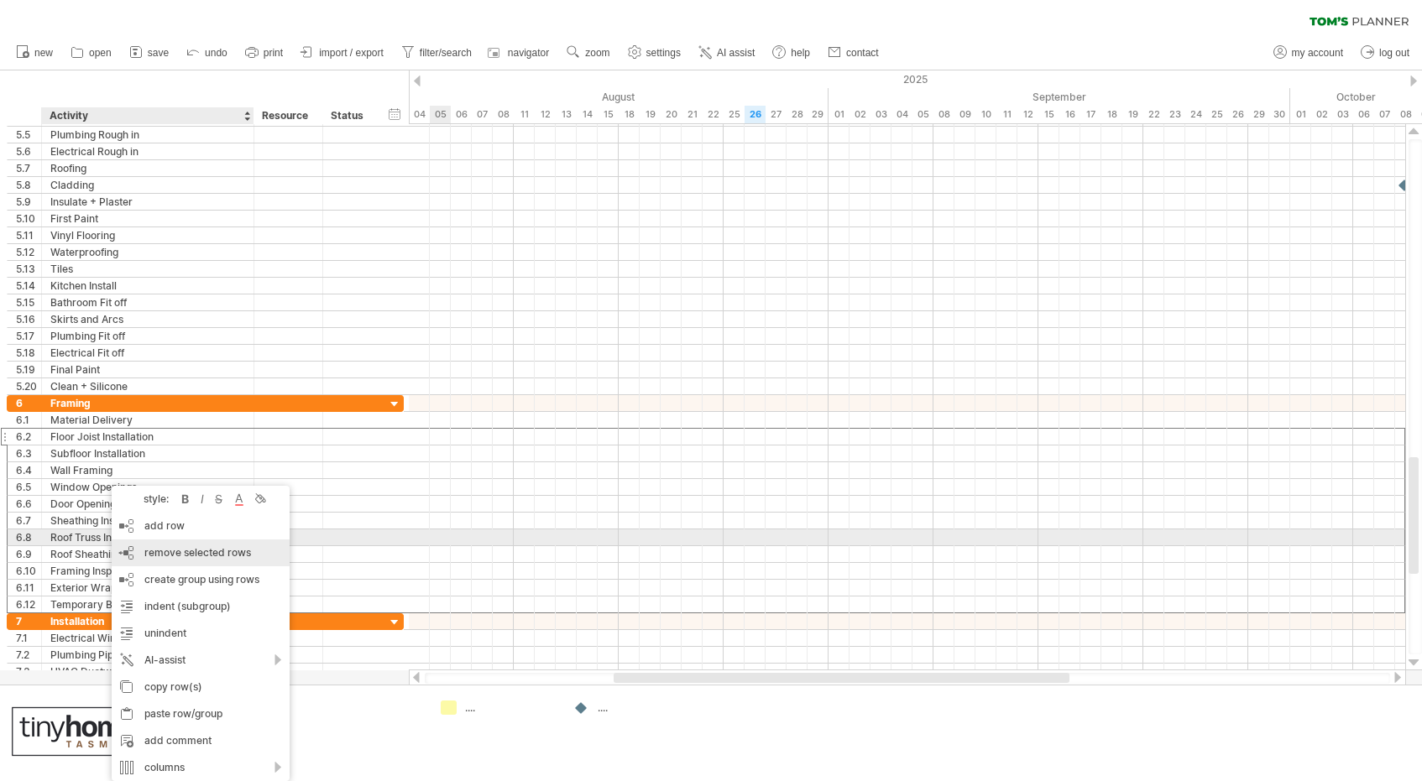  Describe the element at coordinates (650, 114) in the screenshot. I see `div: Tuesday, 19 August 2025` at that location.